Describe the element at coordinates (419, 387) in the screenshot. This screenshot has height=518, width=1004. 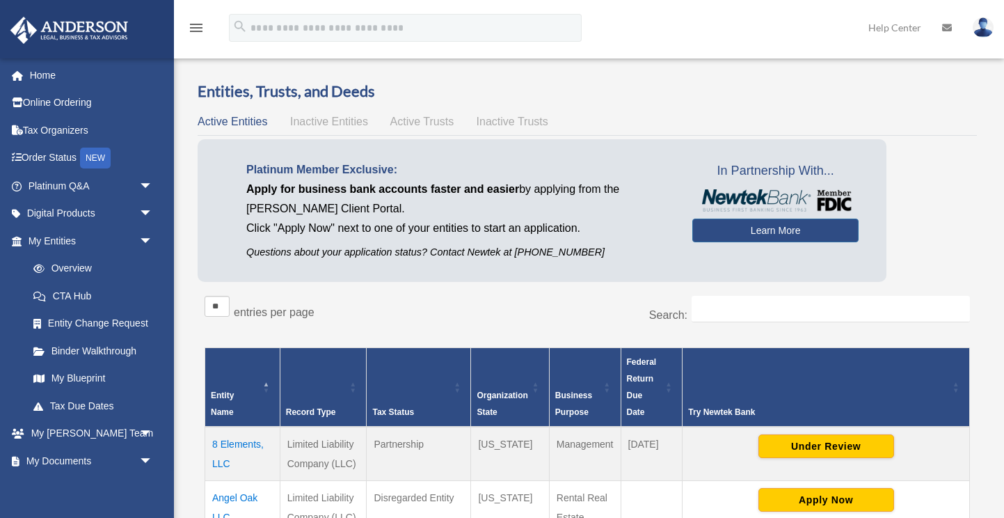
I see `th: Tax Status: Activate to sort` at that location.